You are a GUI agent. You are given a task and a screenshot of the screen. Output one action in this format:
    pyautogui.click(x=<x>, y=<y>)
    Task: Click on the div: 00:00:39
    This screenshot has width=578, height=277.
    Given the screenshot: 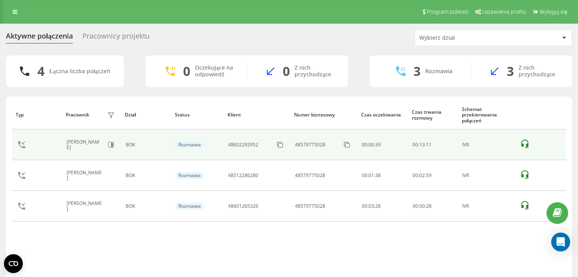 What is the action you would take?
    pyautogui.click(x=382, y=145)
    